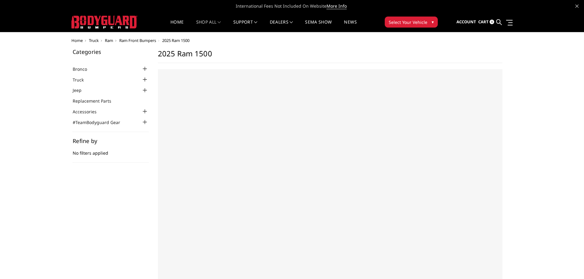 Image resolution: width=584 pixels, height=279 pixels. Describe the element at coordinates (486, 22) in the screenshot. I see `a: Cart 0` at that location.